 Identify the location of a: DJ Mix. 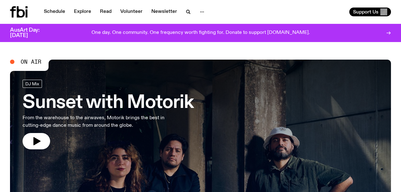
(32, 84).